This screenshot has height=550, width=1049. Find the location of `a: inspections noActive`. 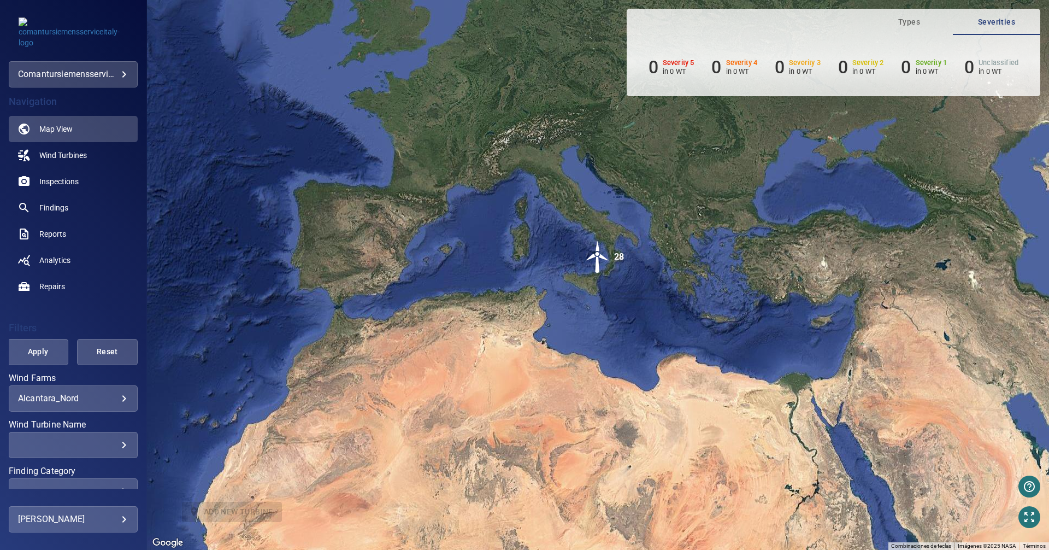

a: inspections noActive is located at coordinates (73, 181).